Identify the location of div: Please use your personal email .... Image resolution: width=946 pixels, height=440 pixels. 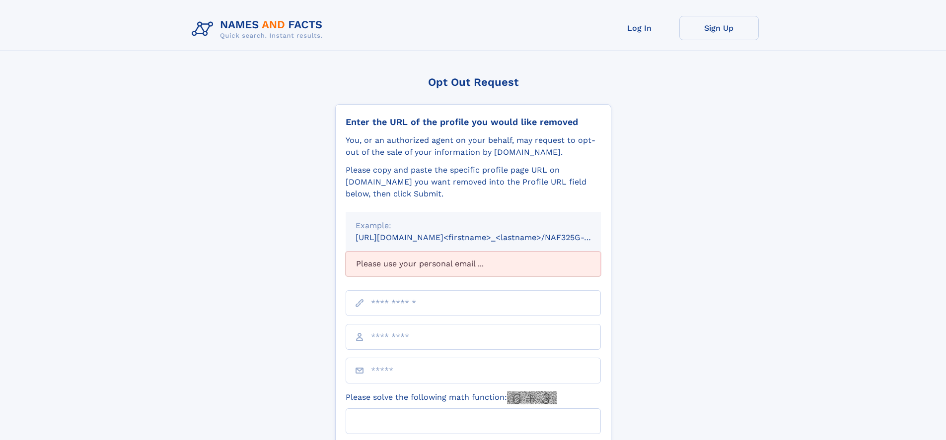
(473, 264).